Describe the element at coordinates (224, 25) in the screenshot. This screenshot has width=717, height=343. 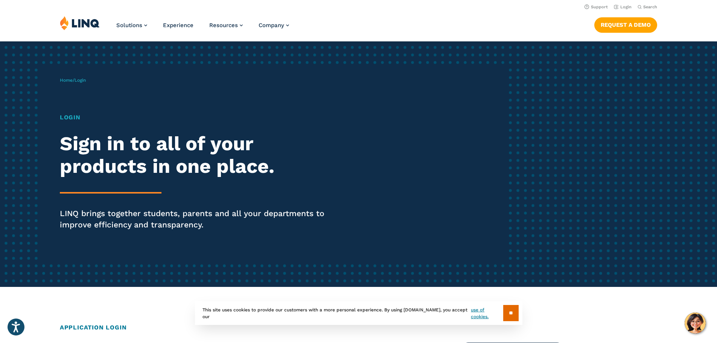
I see `span: Resources` at that location.